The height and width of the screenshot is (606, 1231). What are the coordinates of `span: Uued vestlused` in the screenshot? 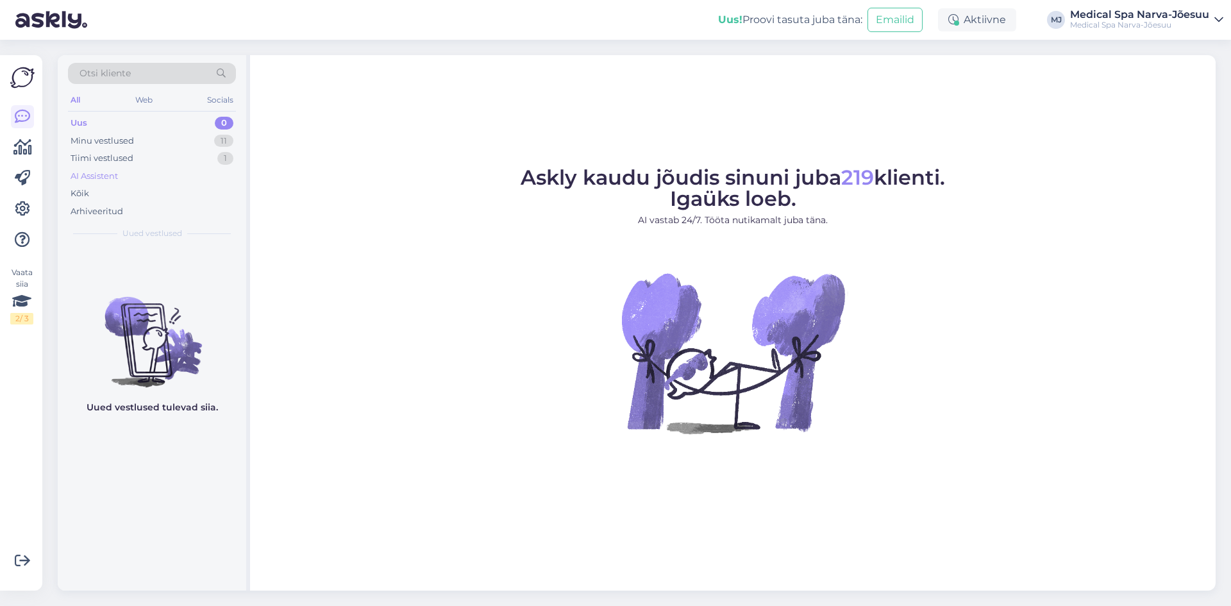 It's located at (152, 233).